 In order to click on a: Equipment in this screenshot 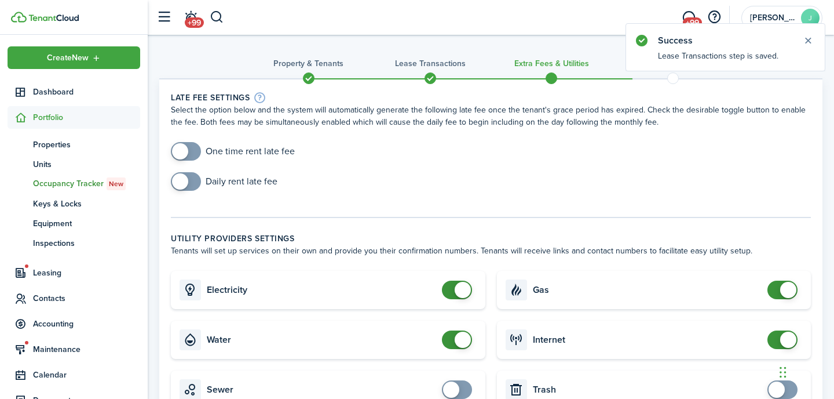, I will do `click(74, 223)`.